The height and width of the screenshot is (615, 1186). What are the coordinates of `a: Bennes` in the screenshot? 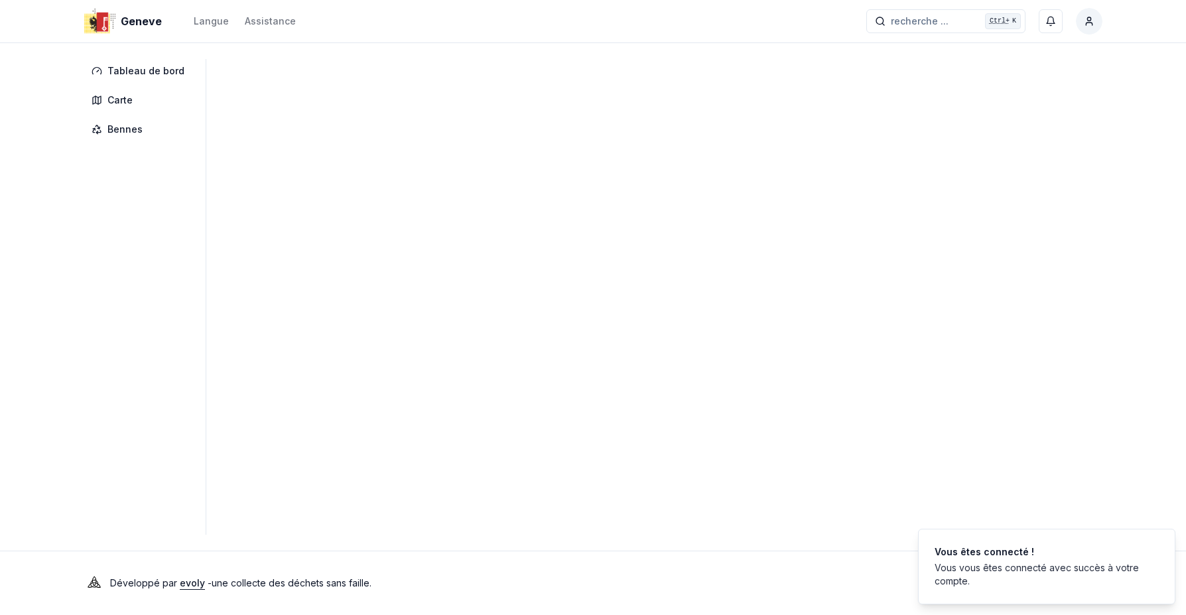 It's located at (141, 129).